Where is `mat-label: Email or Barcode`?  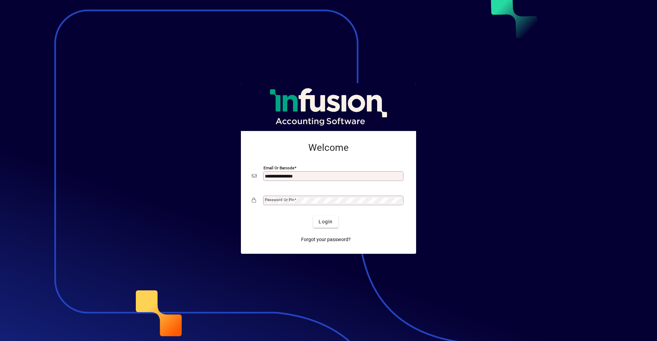 mat-label: Email or Barcode is located at coordinates (279, 168).